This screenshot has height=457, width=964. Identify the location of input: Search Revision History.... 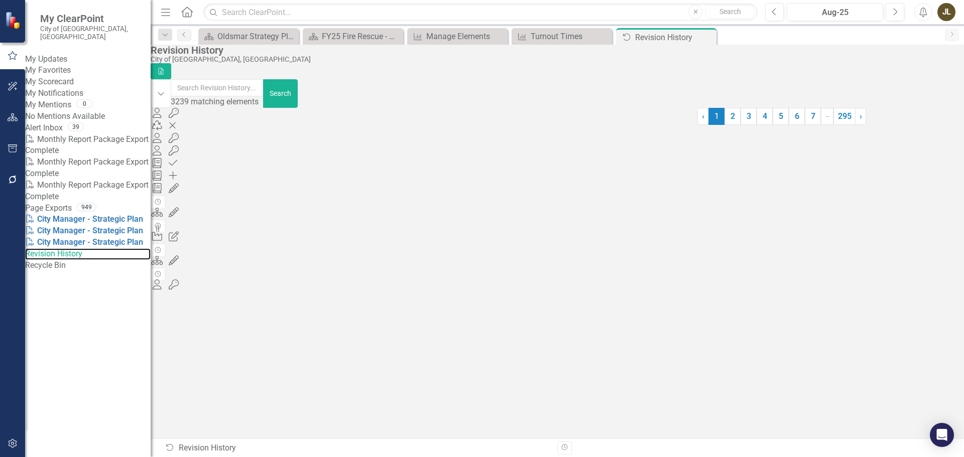
(217, 88).